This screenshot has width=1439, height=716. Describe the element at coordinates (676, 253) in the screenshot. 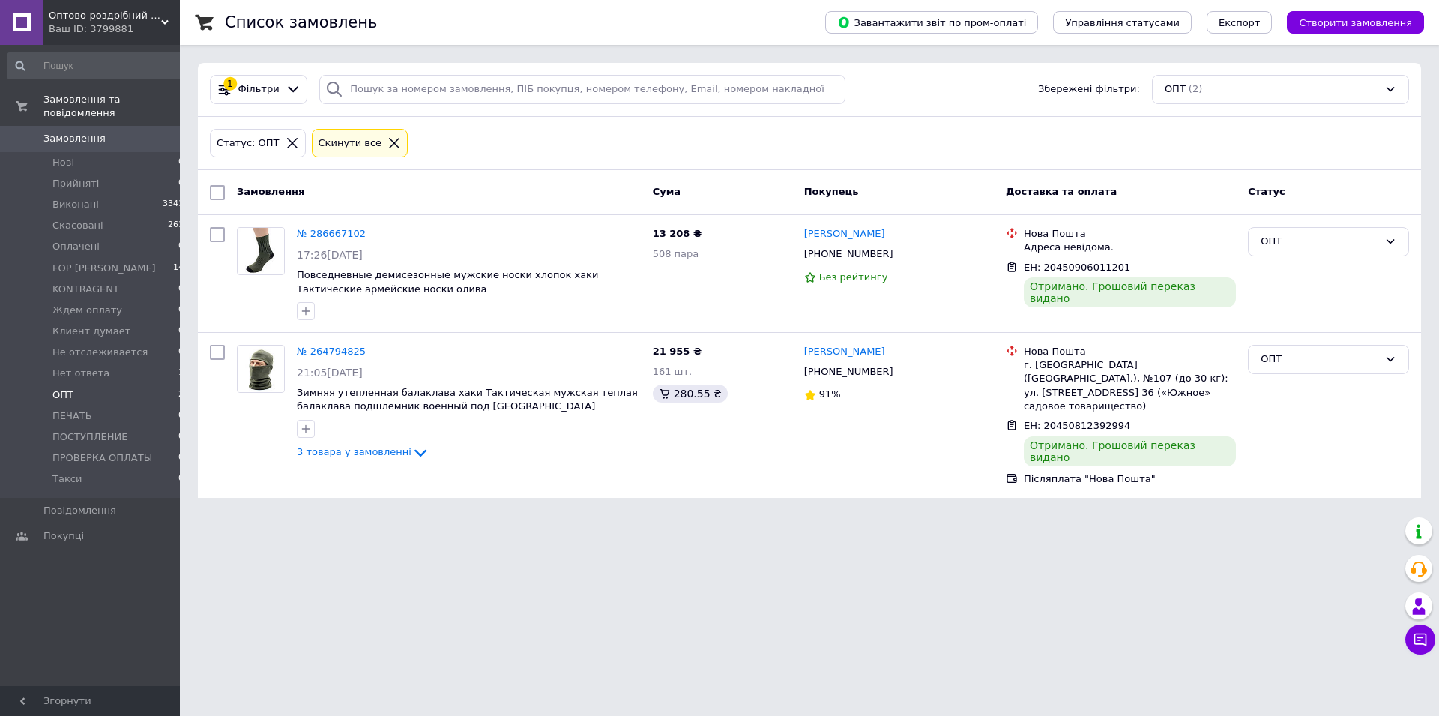

I see `span: 508 пара` at that location.